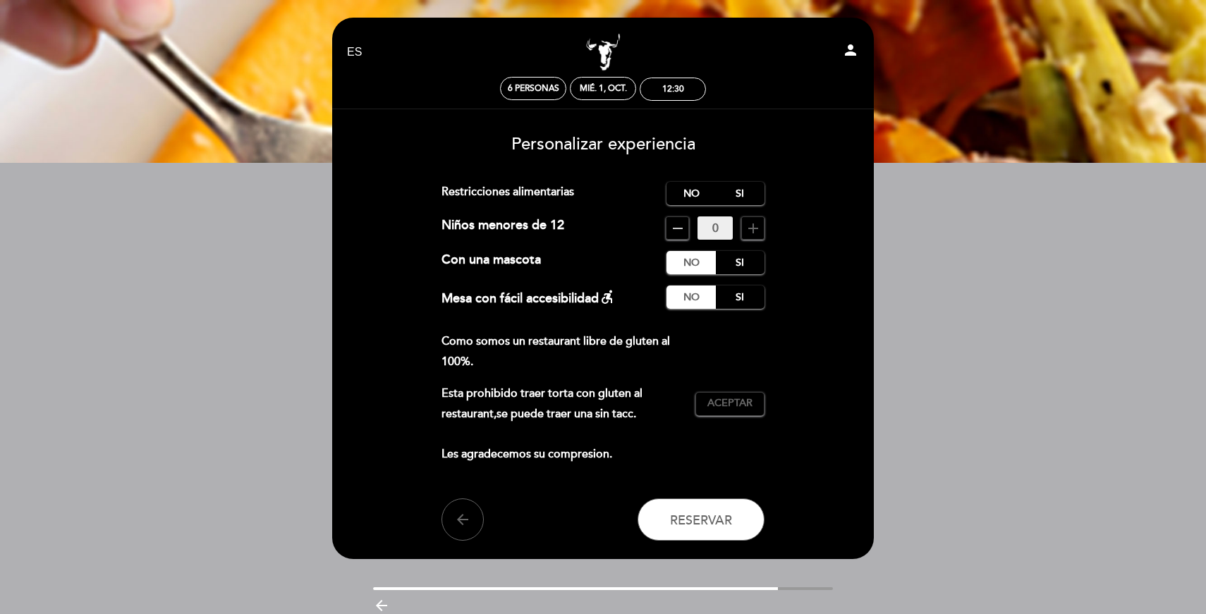 The width and height of the screenshot is (1206, 614). I want to click on div: Restricciones alimentarias, so click(554, 193).